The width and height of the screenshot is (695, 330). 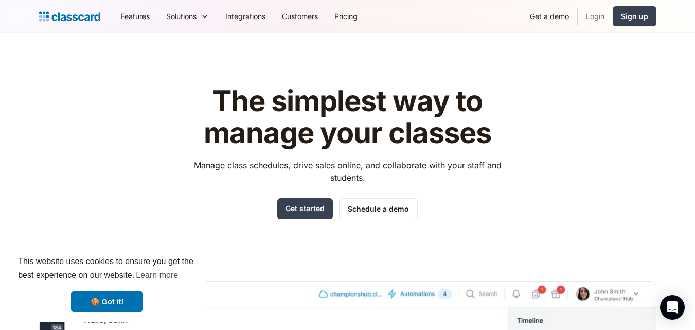 I want to click on a: home, so click(x=69, y=16).